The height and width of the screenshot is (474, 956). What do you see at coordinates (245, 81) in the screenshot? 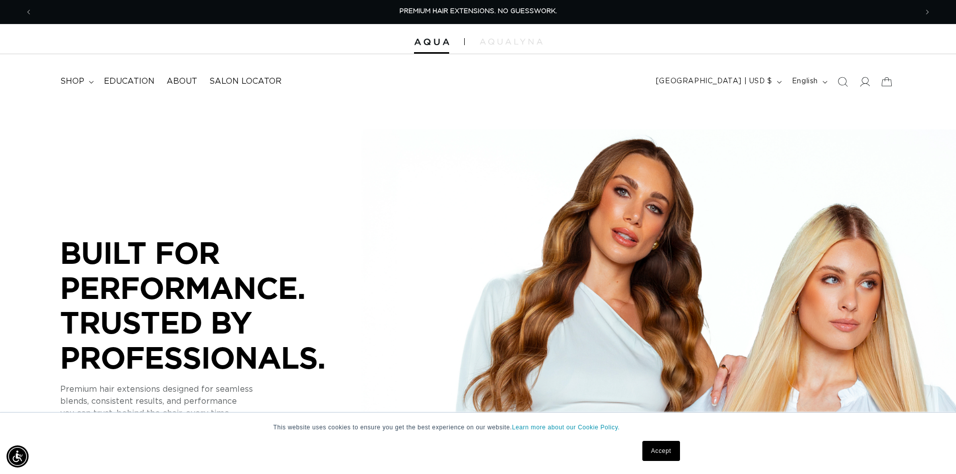
I see `span: Salon Locator` at bounding box center [245, 81].